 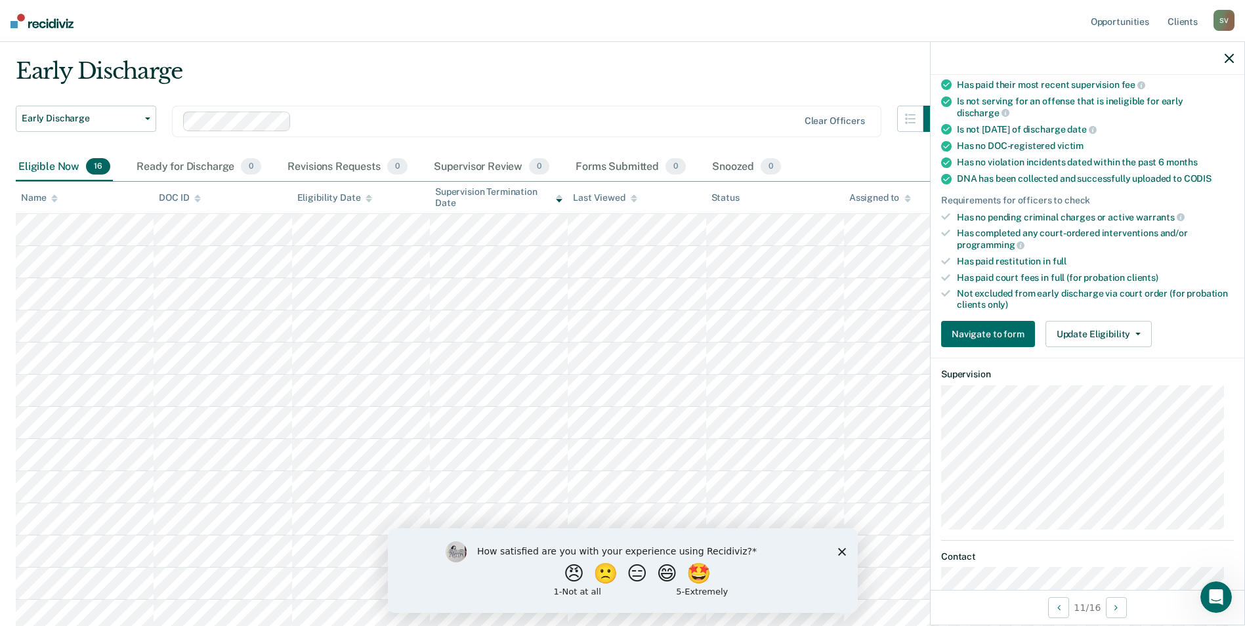 What do you see at coordinates (604, 198) in the screenshot?
I see `div: Last Viewed` at bounding box center [604, 198].